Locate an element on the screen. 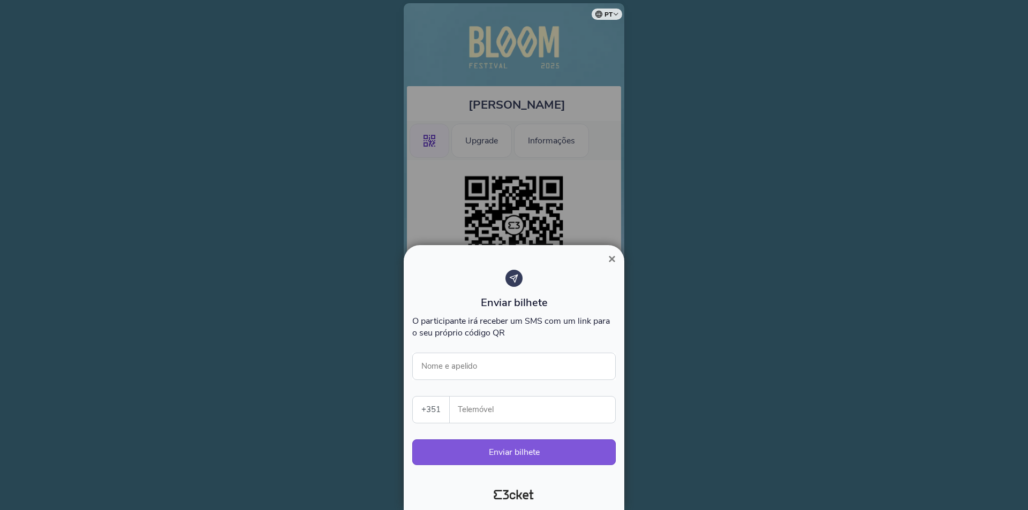  input: Telemóvel is located at coordinates (536, 410).